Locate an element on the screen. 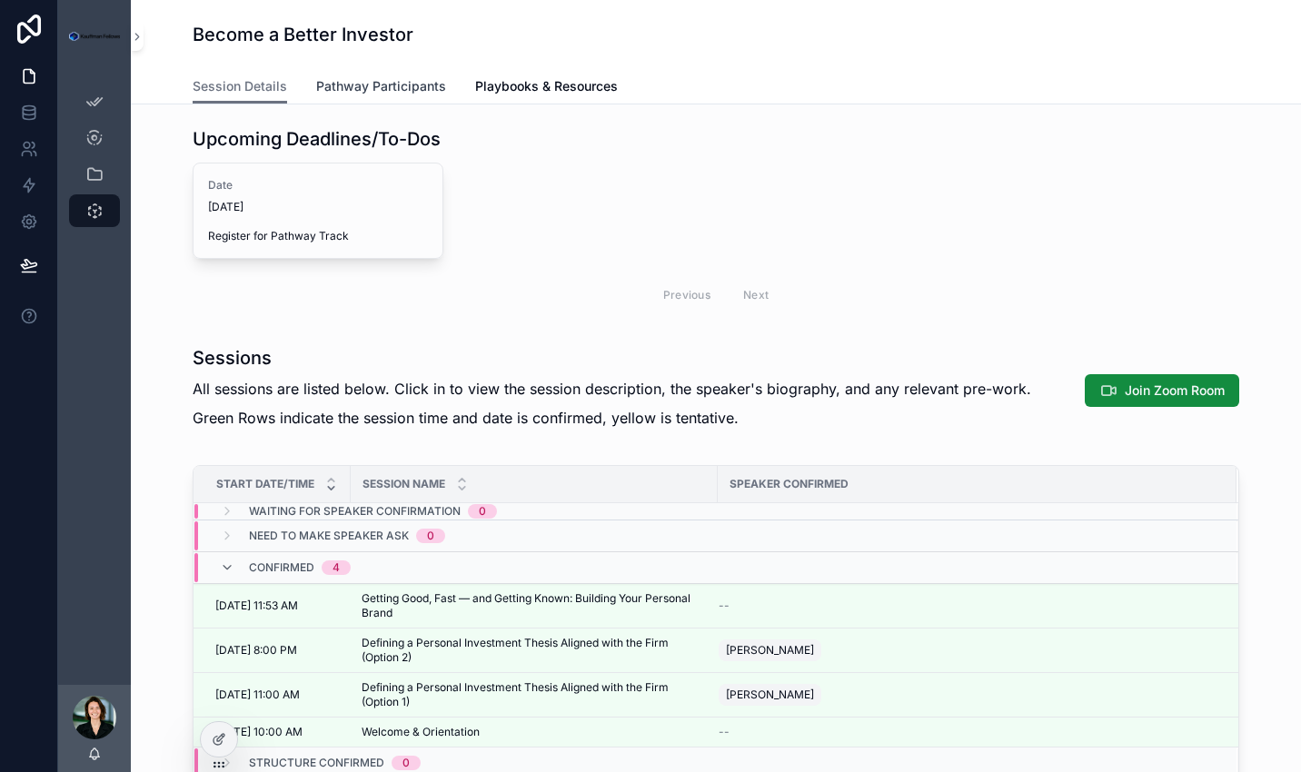  span: Confirmed is located at coordinates (282, 568).